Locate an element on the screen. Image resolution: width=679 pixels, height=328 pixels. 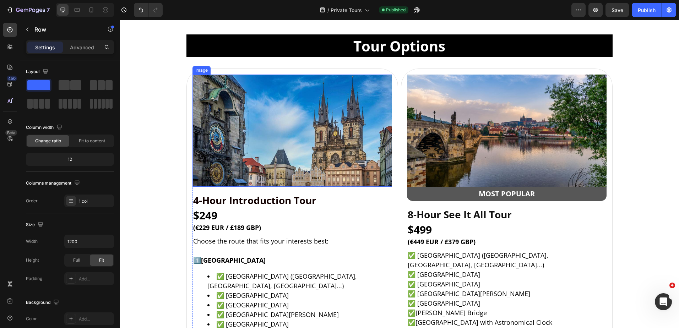
span: Save is located at coordinates (617, 10).